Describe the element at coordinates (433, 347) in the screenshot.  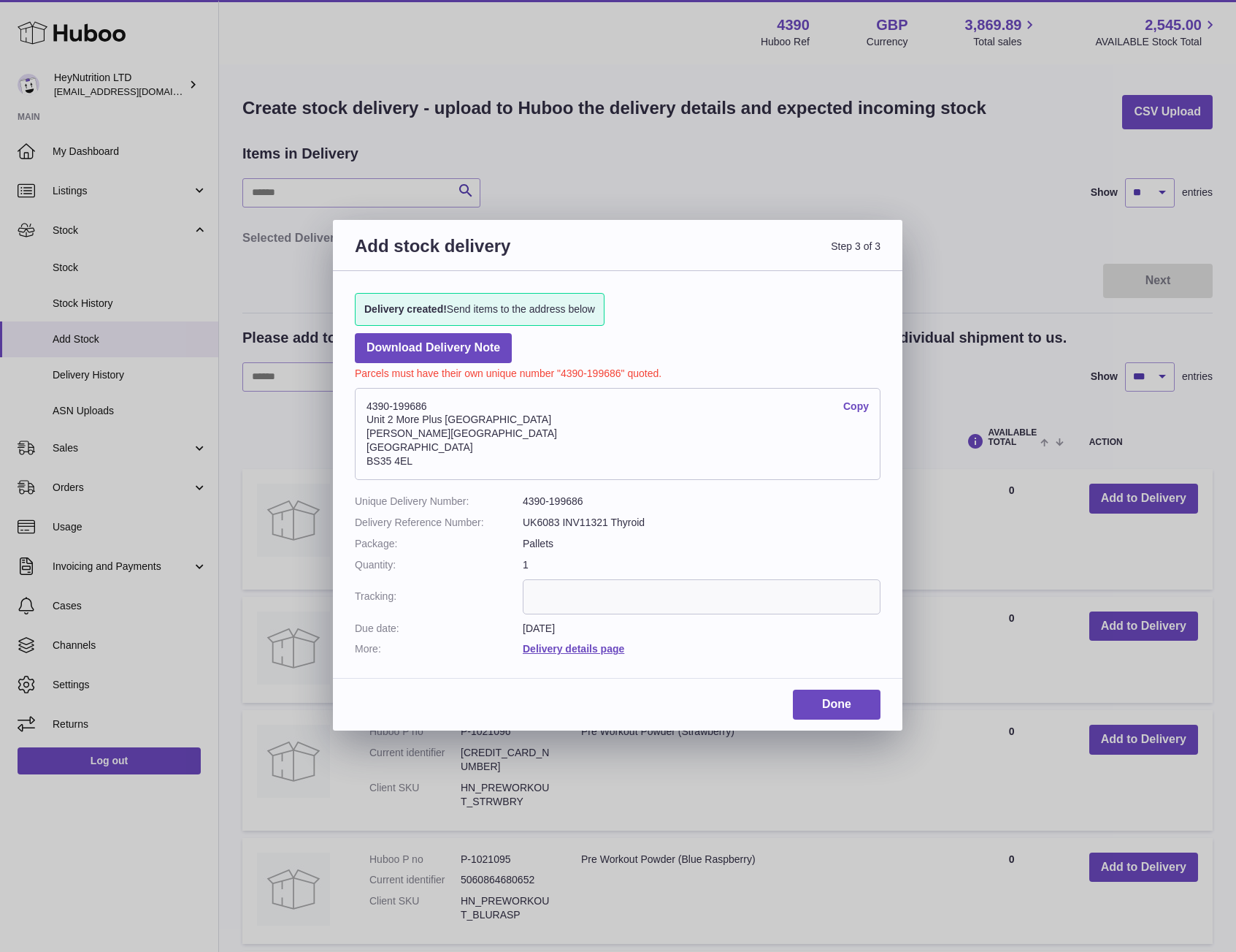
I see `a: Download Delivery Note` at that location.